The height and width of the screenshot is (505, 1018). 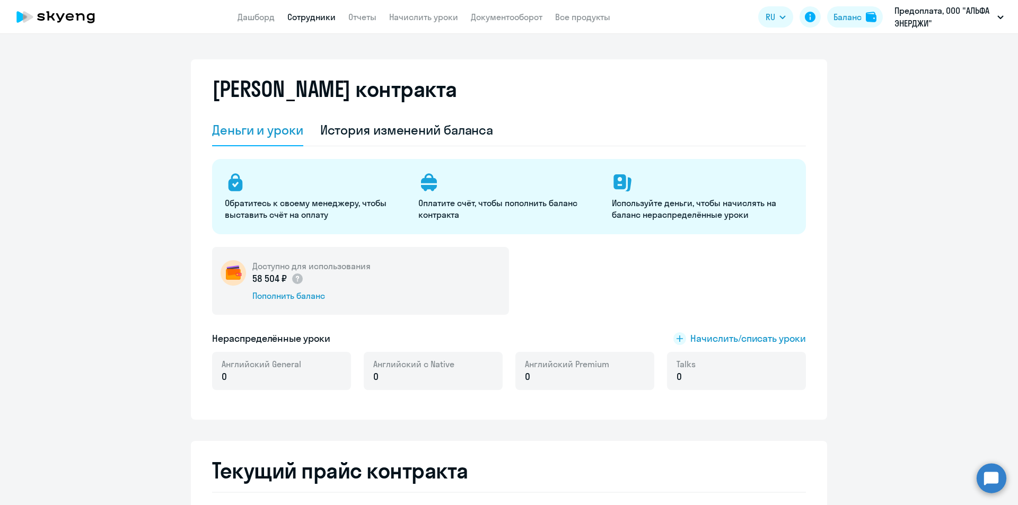 What do you see at coordinates (748, 339) in the screenshot?
I see `span: Начислить/списать уроки` at bounding box center [748, 339].